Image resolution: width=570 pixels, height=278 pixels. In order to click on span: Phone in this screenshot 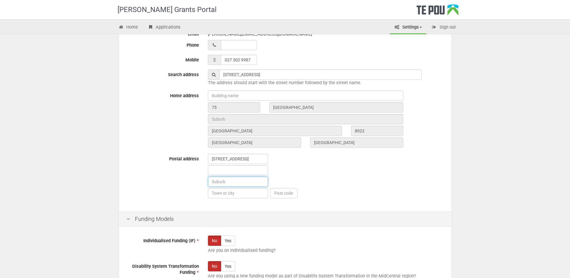, I will do `click(193, 45)`.